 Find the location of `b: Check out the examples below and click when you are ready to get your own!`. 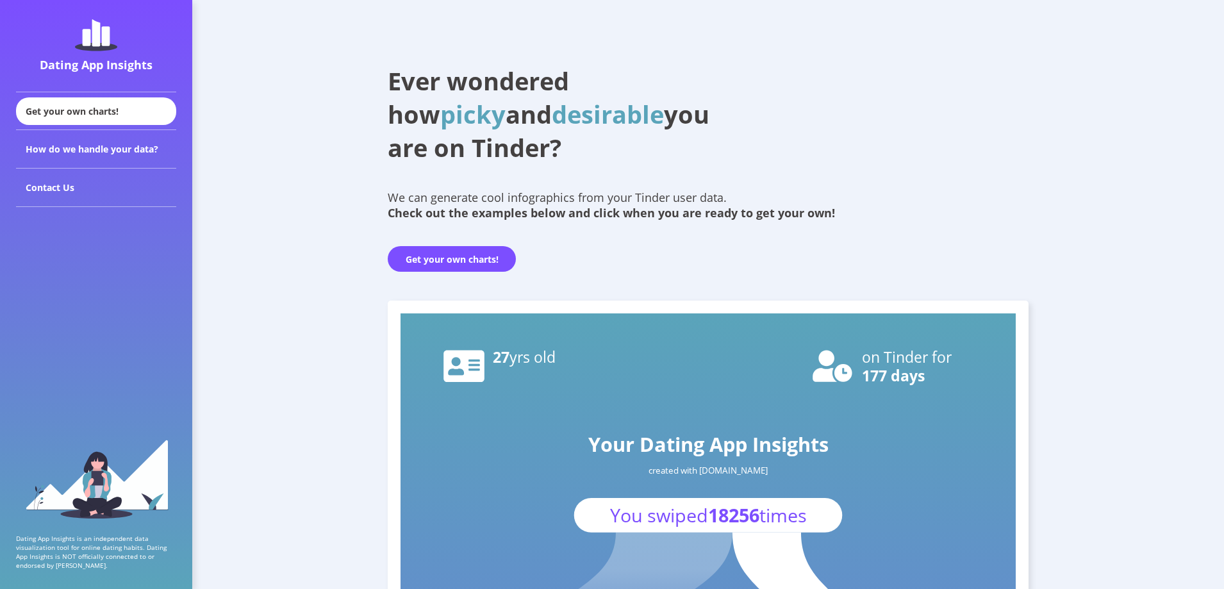

b: Check out the examples below and click when you are ready to get your own! is located at coordinates (611, 213).